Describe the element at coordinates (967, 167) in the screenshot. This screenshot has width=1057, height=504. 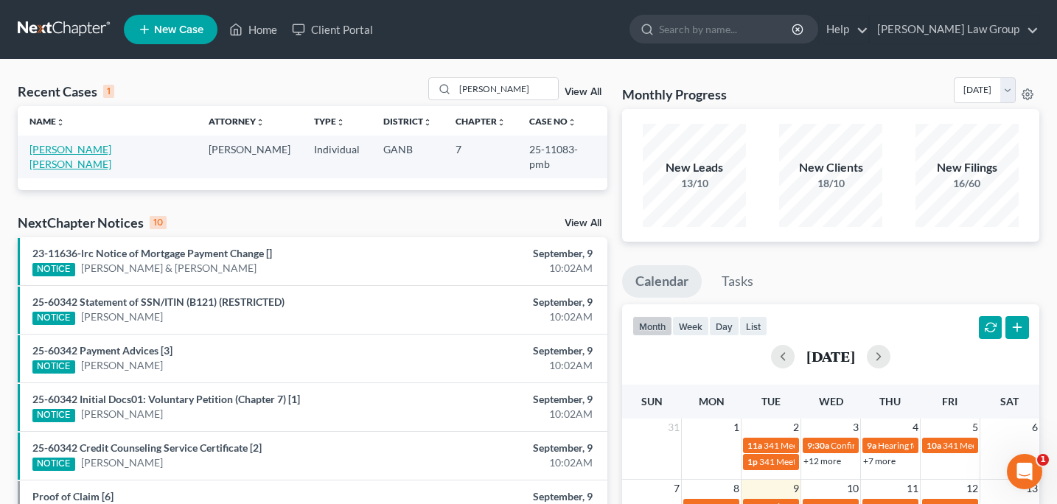
I see `div: New Filings` at that location.